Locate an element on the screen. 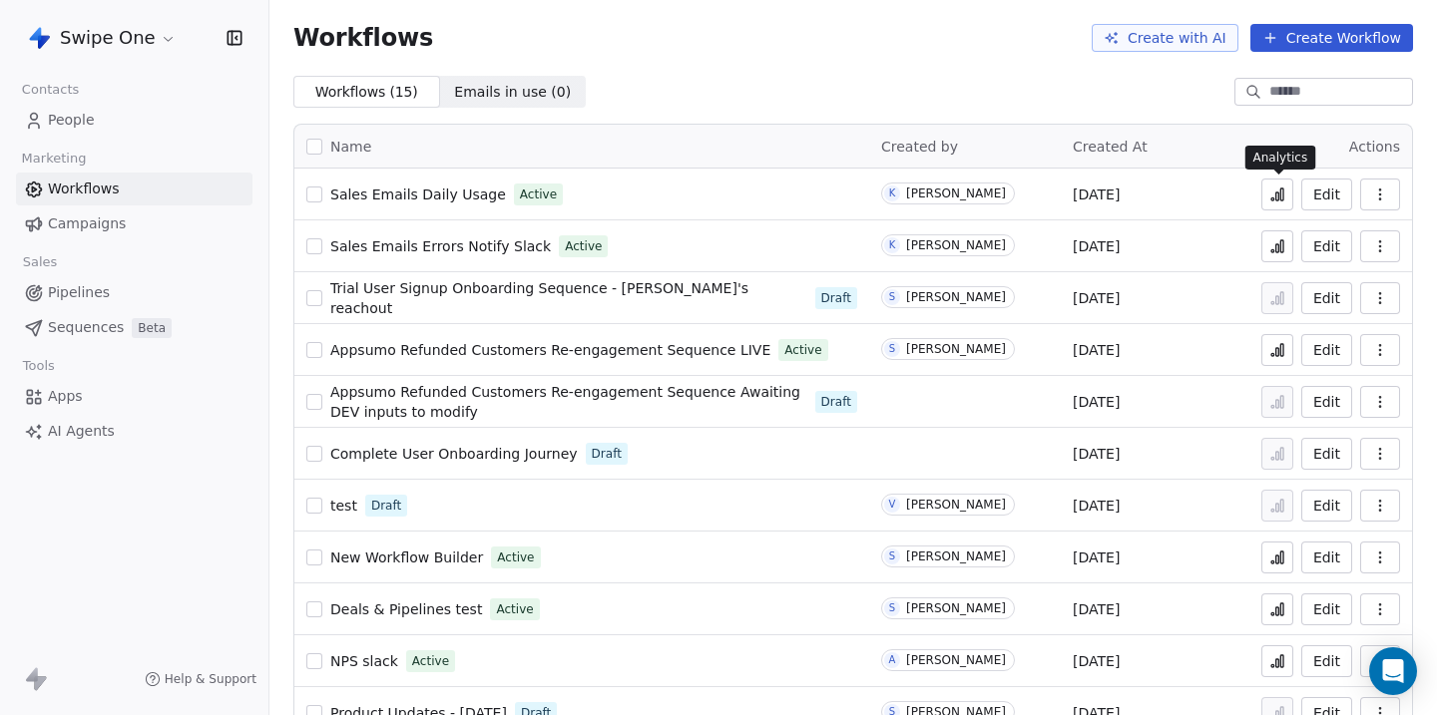  a: SequencesBeta is located at coordinates (134, 327).